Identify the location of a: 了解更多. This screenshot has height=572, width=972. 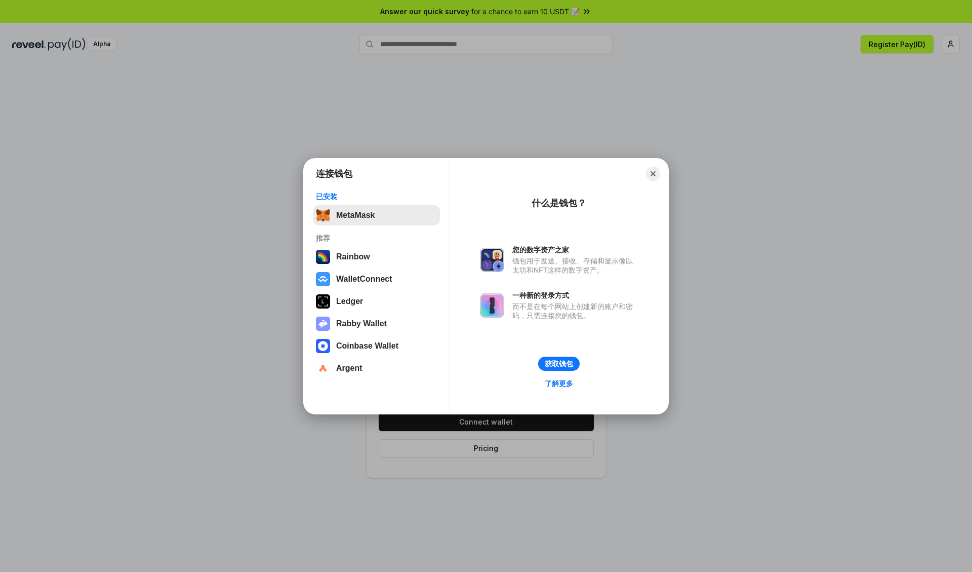
(559, 383).